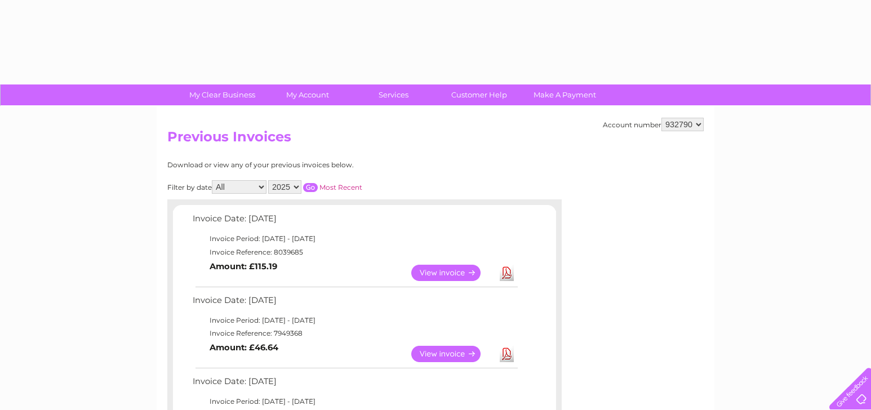  I want to click on b: Amount: £115.19, so click(243, 266).